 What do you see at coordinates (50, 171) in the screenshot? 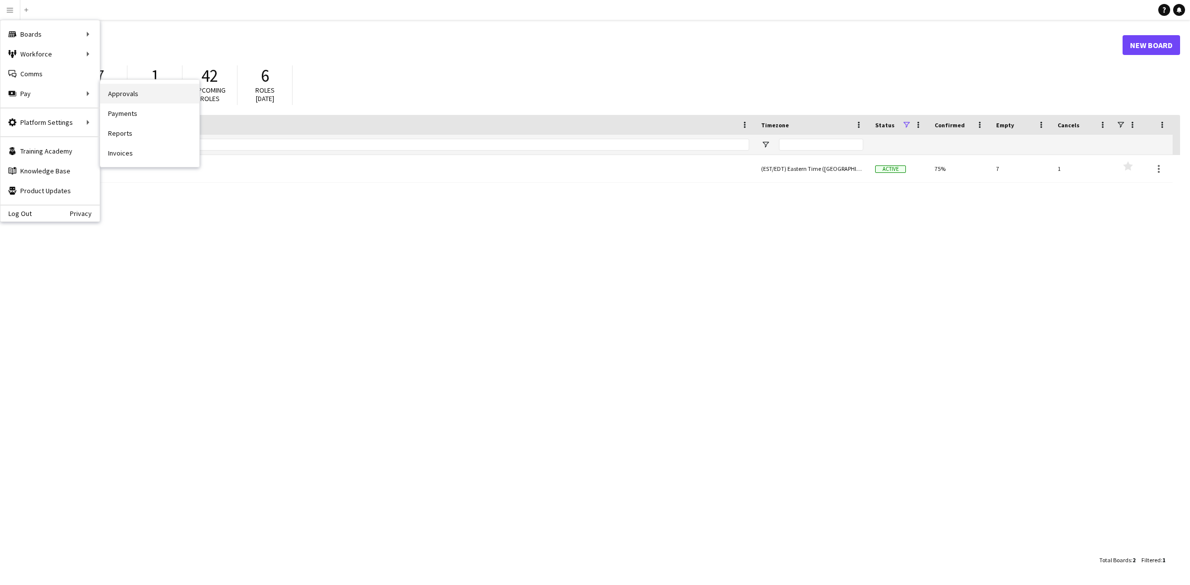
I see `a: Knowledge Base` at bounding box center [50, 171].